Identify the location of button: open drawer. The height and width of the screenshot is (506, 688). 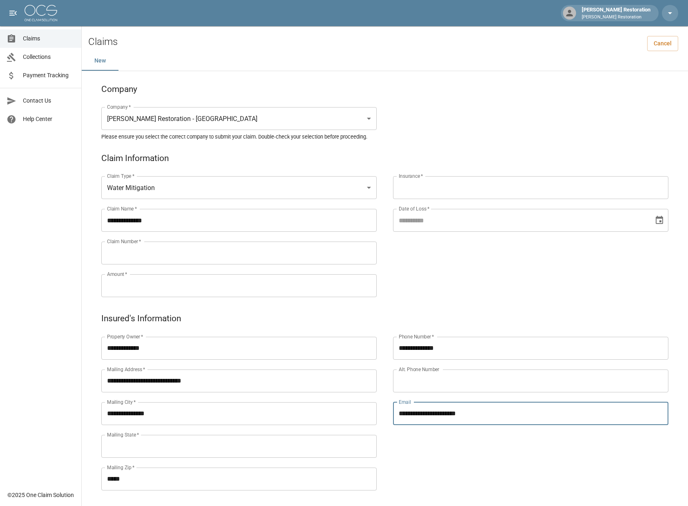
(13, 13).